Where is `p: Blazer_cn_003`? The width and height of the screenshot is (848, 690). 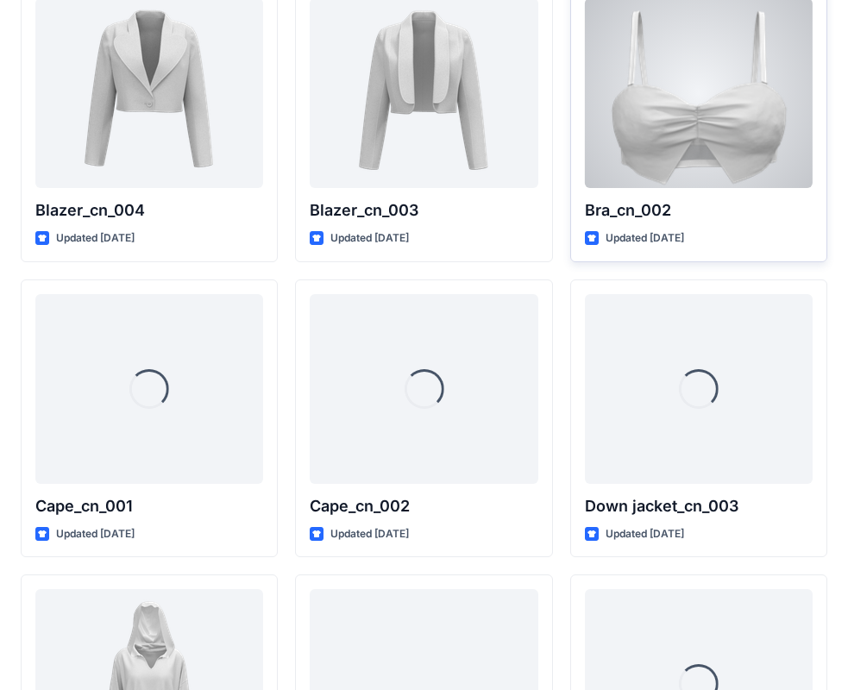
p: Blazer_cn_003 is located at coordinates (424, 211).